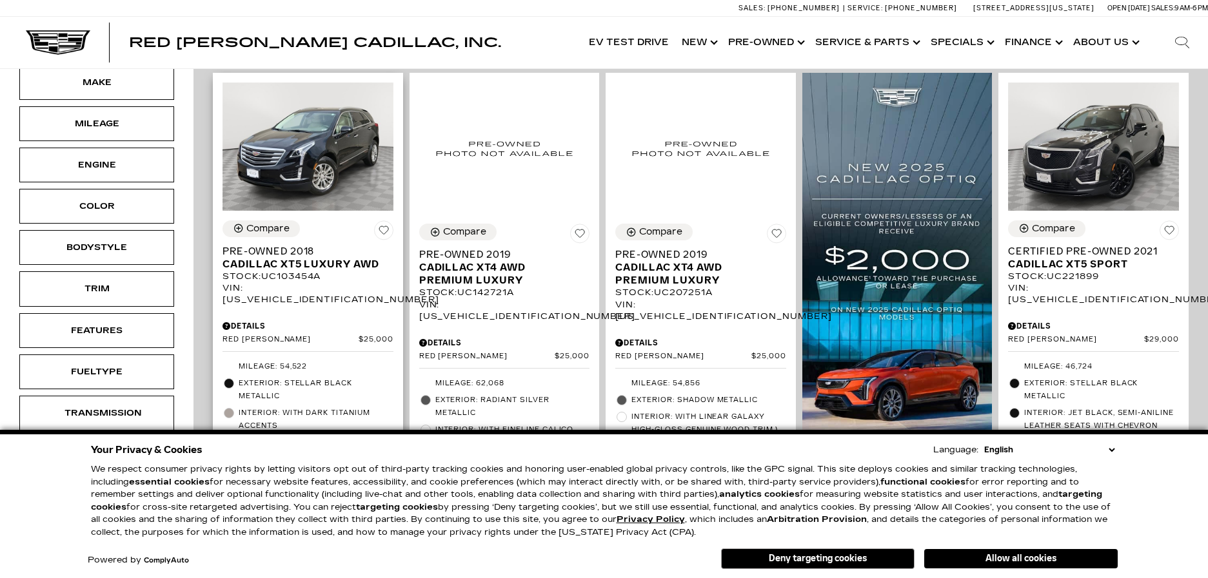  I want to click on select: Language Select, so click(1049, 450).